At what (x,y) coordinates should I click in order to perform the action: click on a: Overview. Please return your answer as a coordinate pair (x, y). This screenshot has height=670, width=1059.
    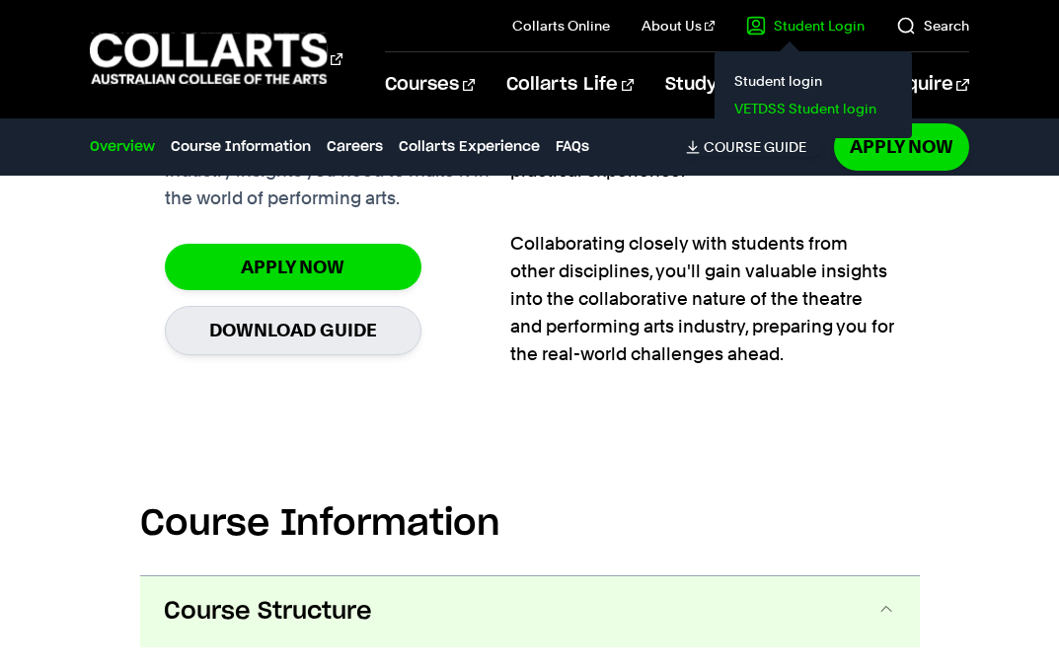
    Looking at the image, I should click on (122, 147).